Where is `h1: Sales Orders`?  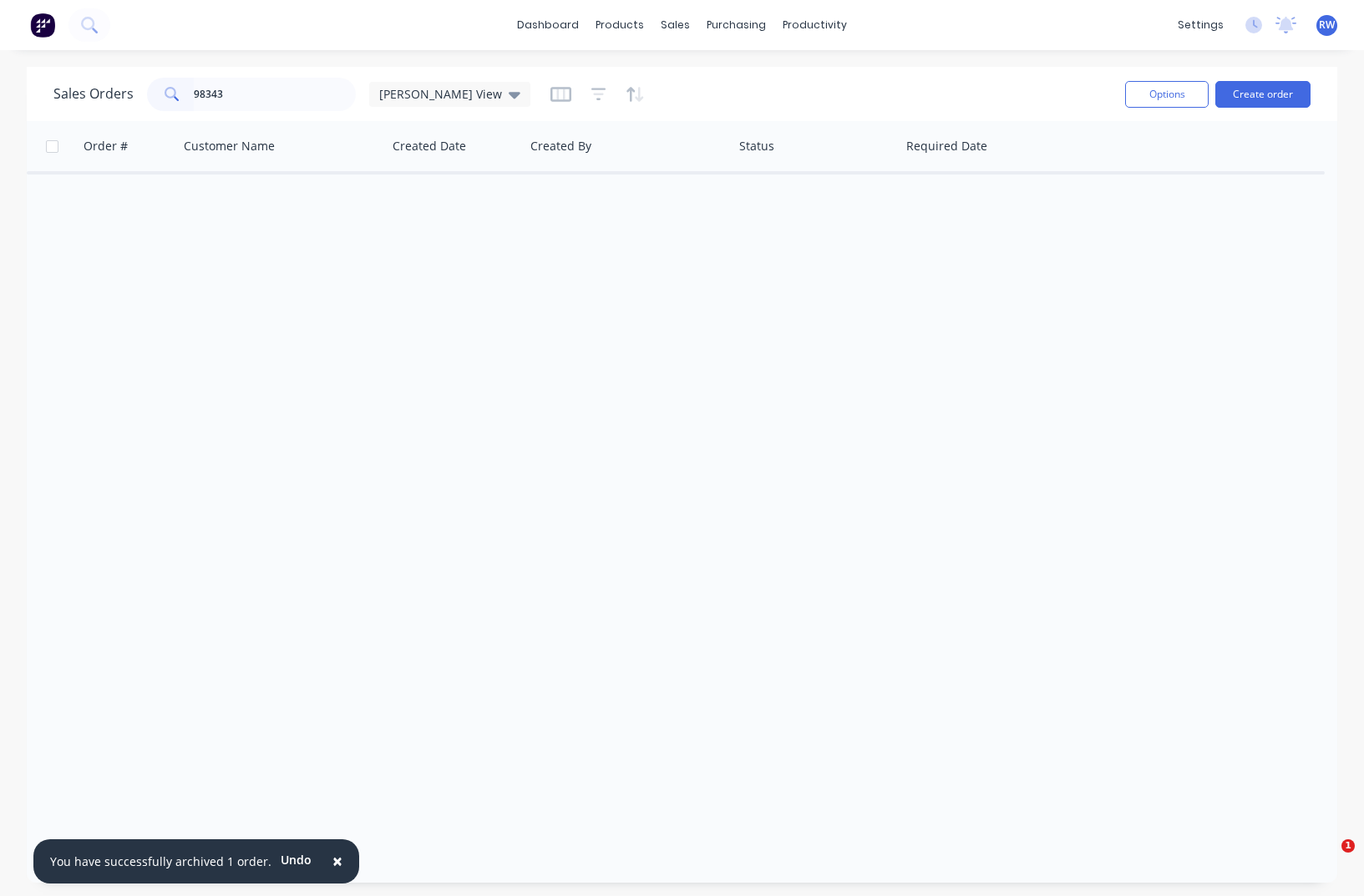
h1: Sales Orders is located at coordinates (94, 94).